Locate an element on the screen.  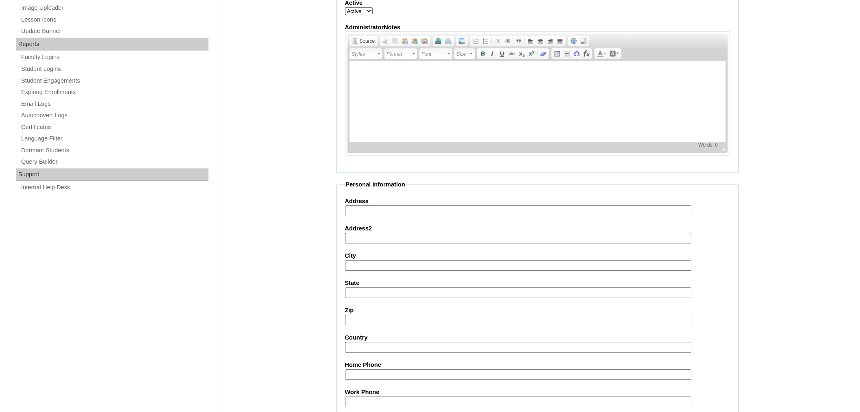
span: Source is located at coordinates (367, 41).